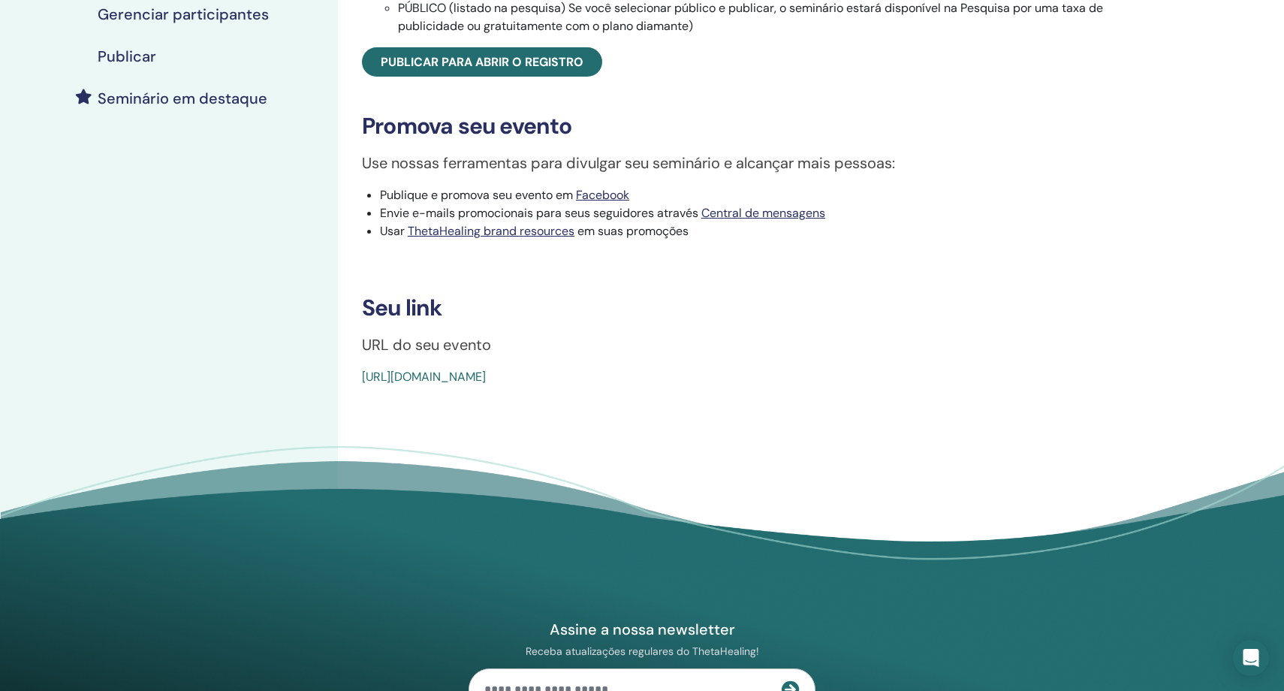 Image resolution: width=1284 pixels, height=691 pixels. What do you see at coordinates (766, 345) in the screenshot?
I see `p: URL do seu evento` at bounding box center [766, 345].